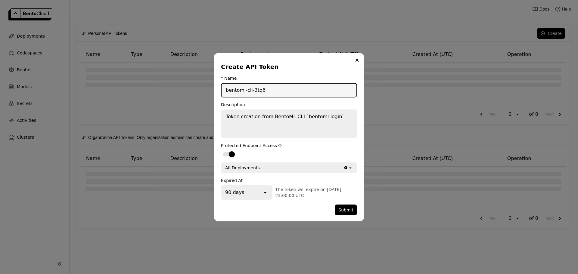 Image resolution: width=578 pixels, height=274 pixels. What do you see at coordinates (357, 60) in the screenshot?
I see `button: Close` at bounding box center [357, 60].